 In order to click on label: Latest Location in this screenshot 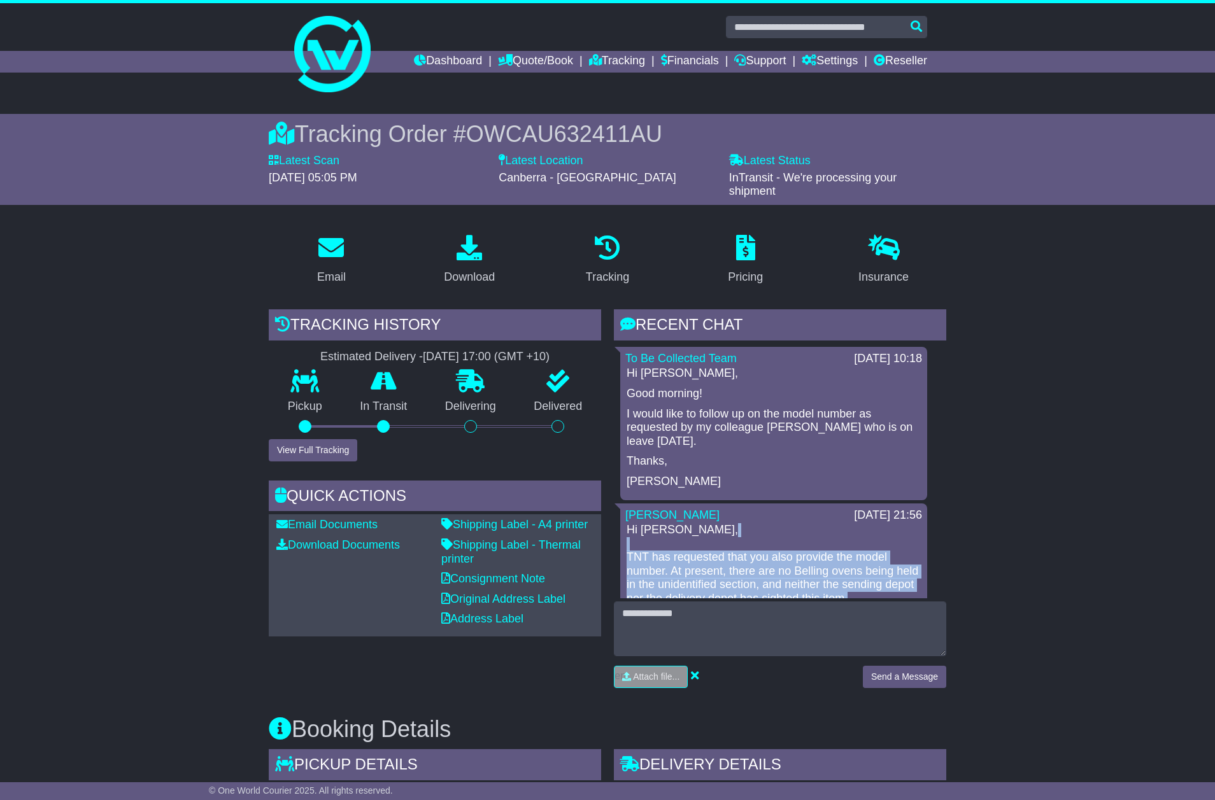, I will do `click(541, 161)`.